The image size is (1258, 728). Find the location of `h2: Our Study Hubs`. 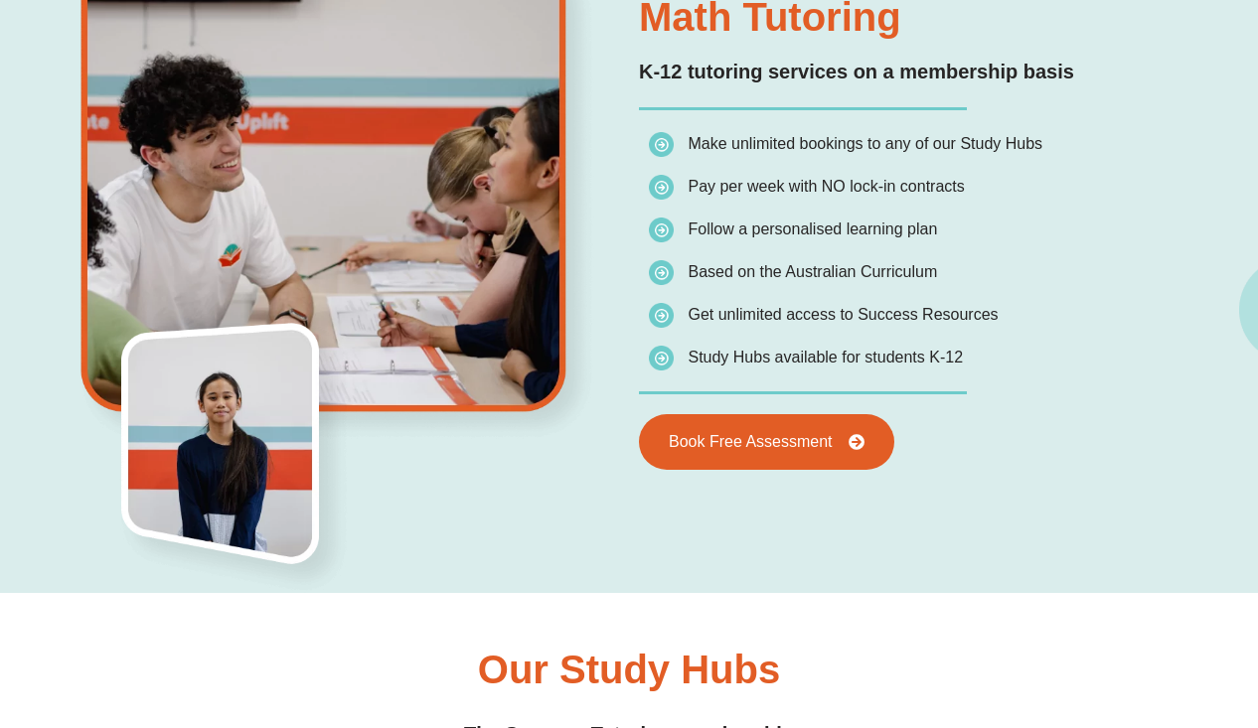

h2: Our Study Hubs is located at coordinates (629, 670).